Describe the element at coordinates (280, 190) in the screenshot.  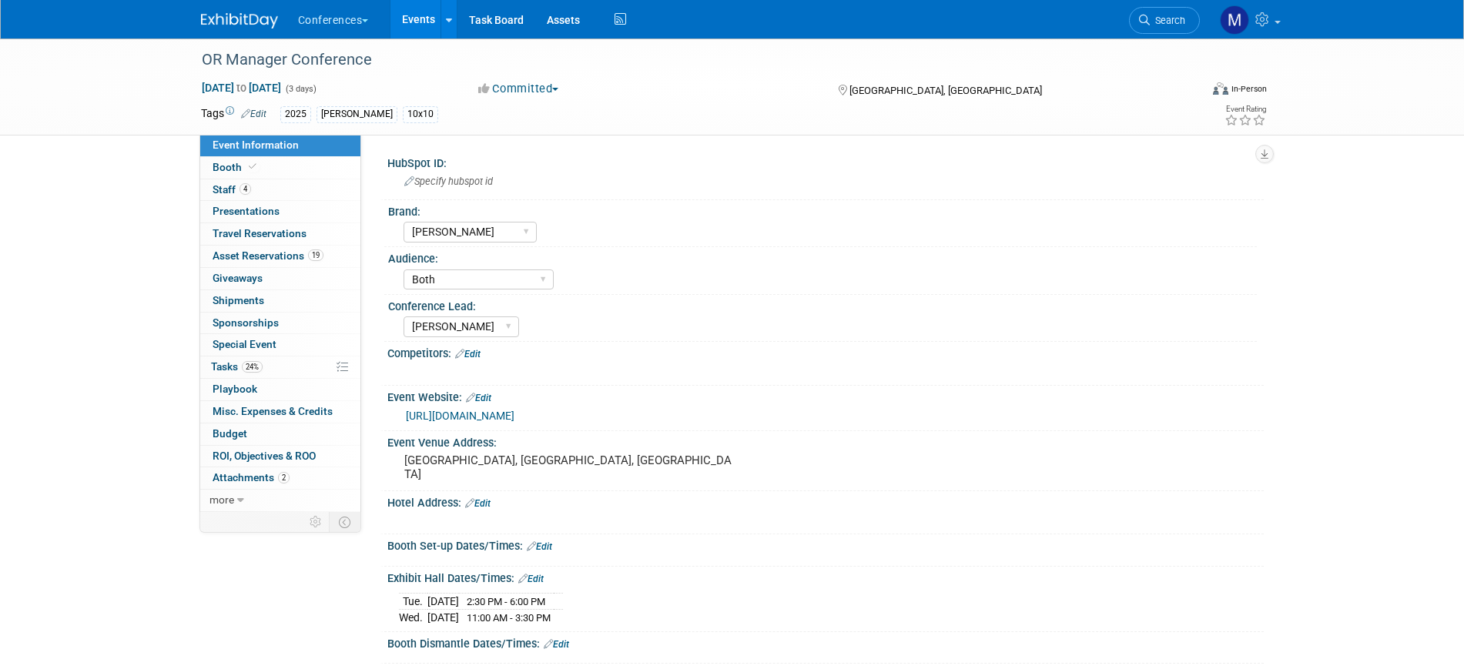
I see `a: Staff4` at that location.